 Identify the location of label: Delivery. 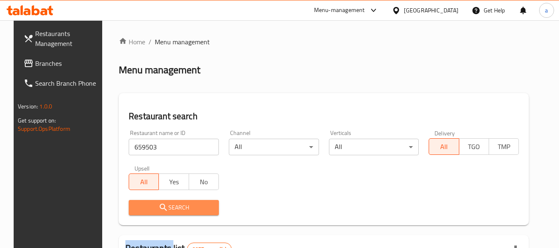
(445, 133).